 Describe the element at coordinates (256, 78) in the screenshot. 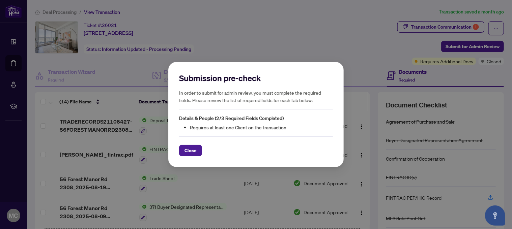

I see `h2: Submission pre-check` at that location.